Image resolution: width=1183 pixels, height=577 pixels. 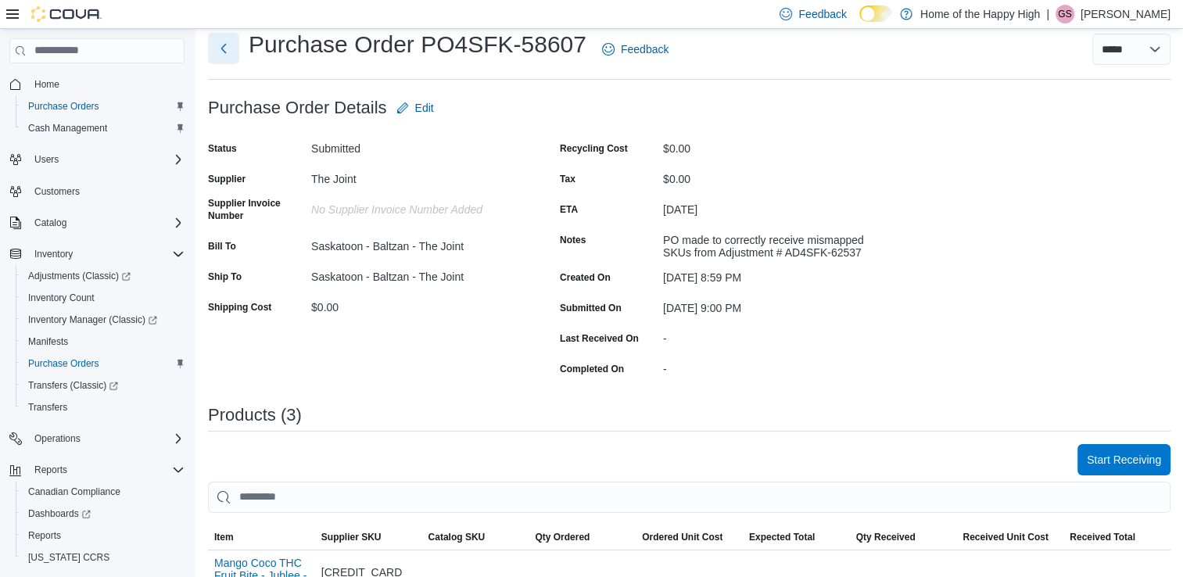 What do you see at coordinates (106, 191) in the screenshot?
I see `span: Customers` at bounding box center [106, 191].